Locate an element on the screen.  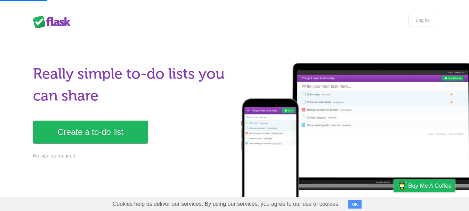
button: OK is located at coordinates (355, 205).